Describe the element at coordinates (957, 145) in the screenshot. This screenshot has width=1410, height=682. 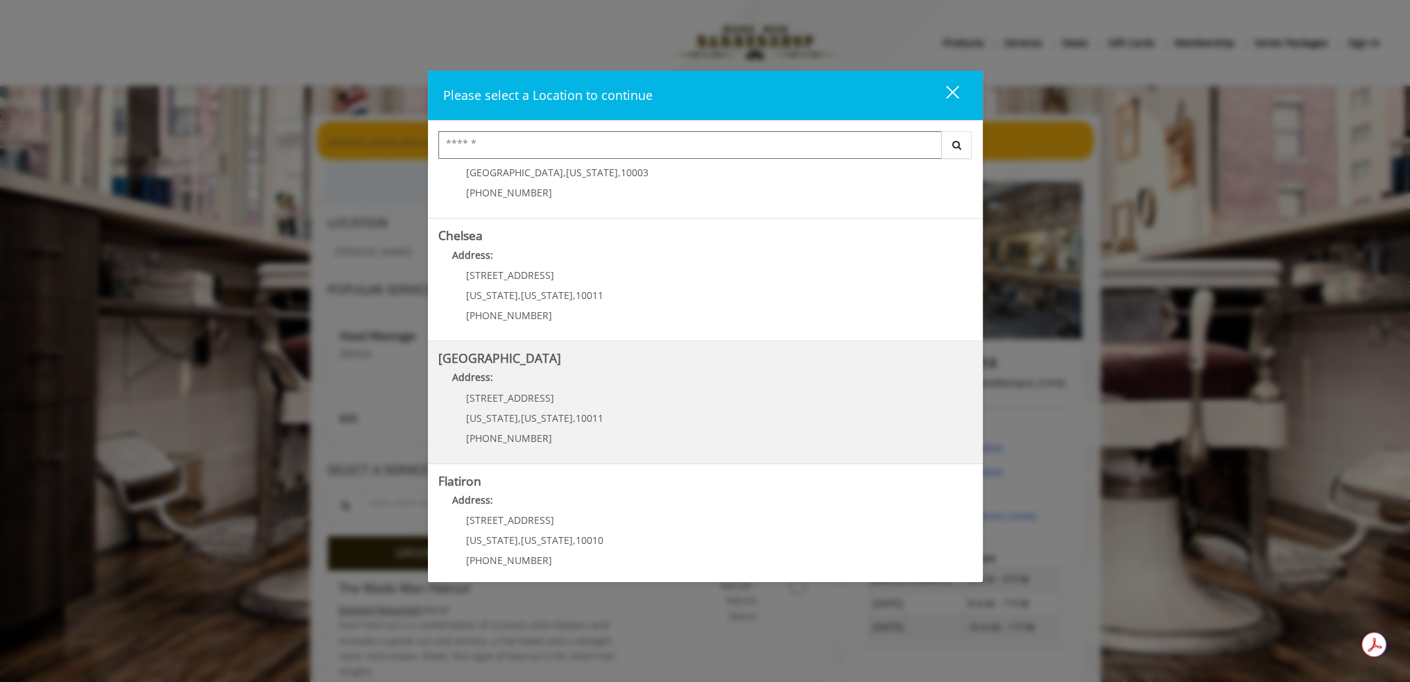
I see `i: Search button` at that location.